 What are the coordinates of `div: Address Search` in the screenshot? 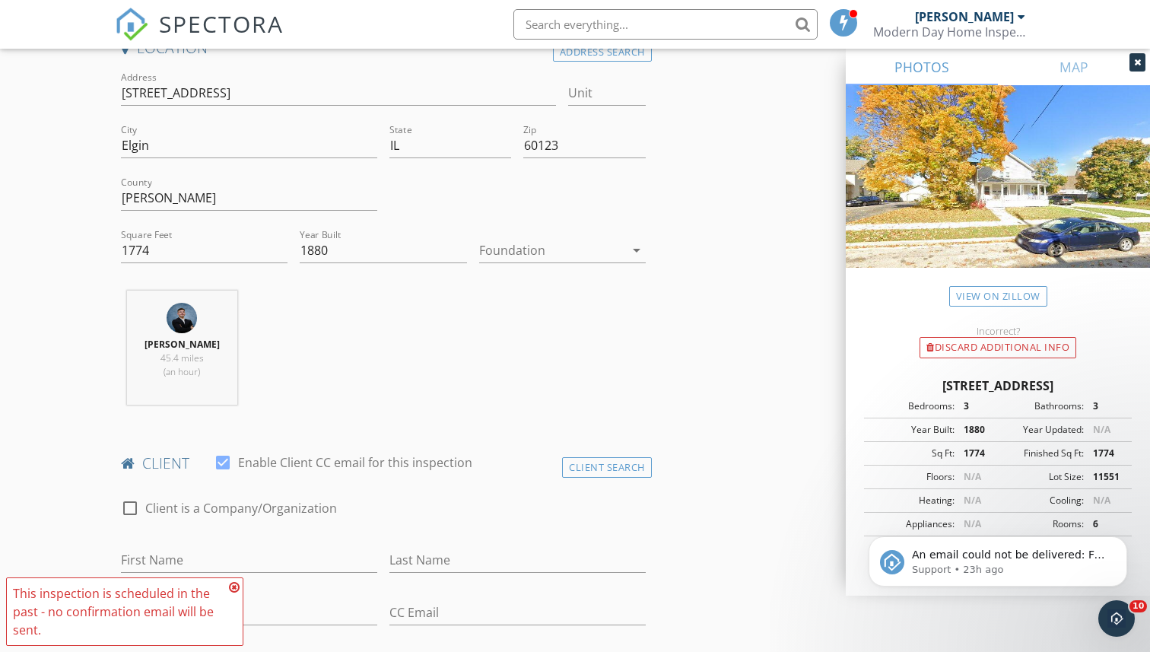 It's located at (603, 52).